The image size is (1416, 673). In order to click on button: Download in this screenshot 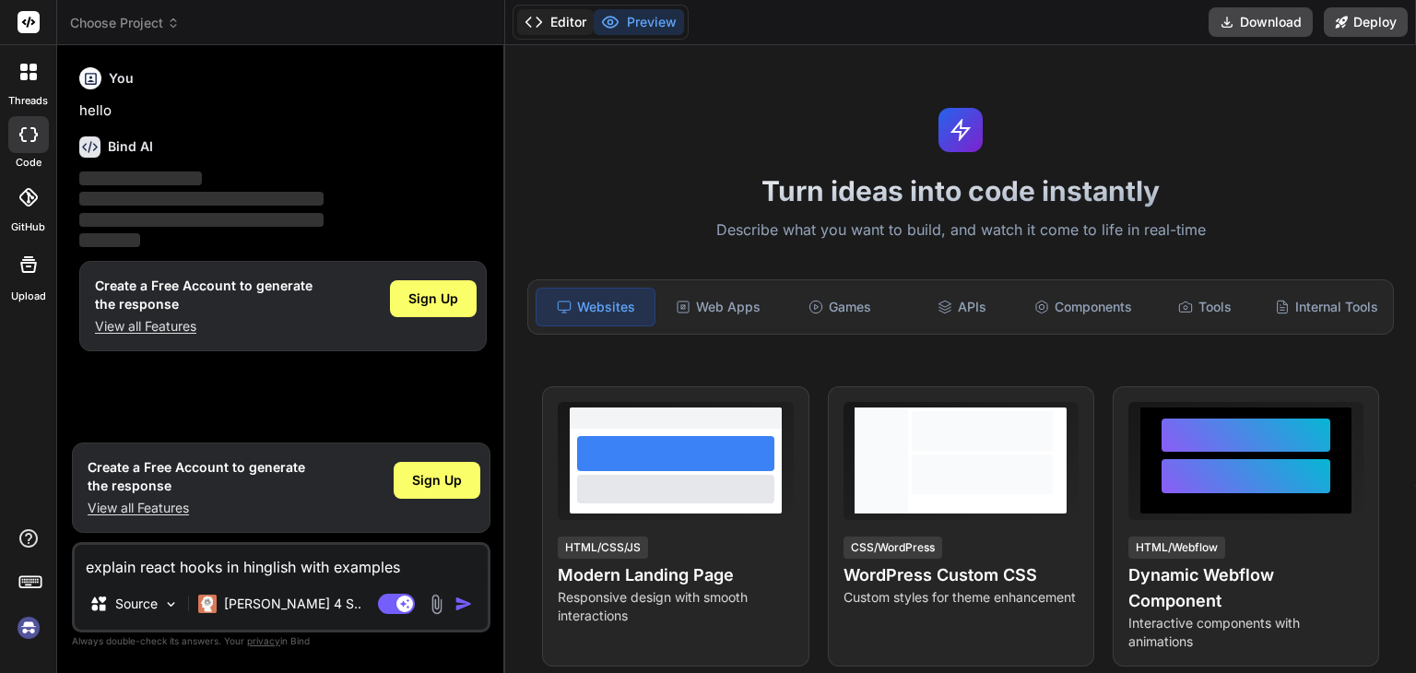, I will do `click(1260, 22)`.